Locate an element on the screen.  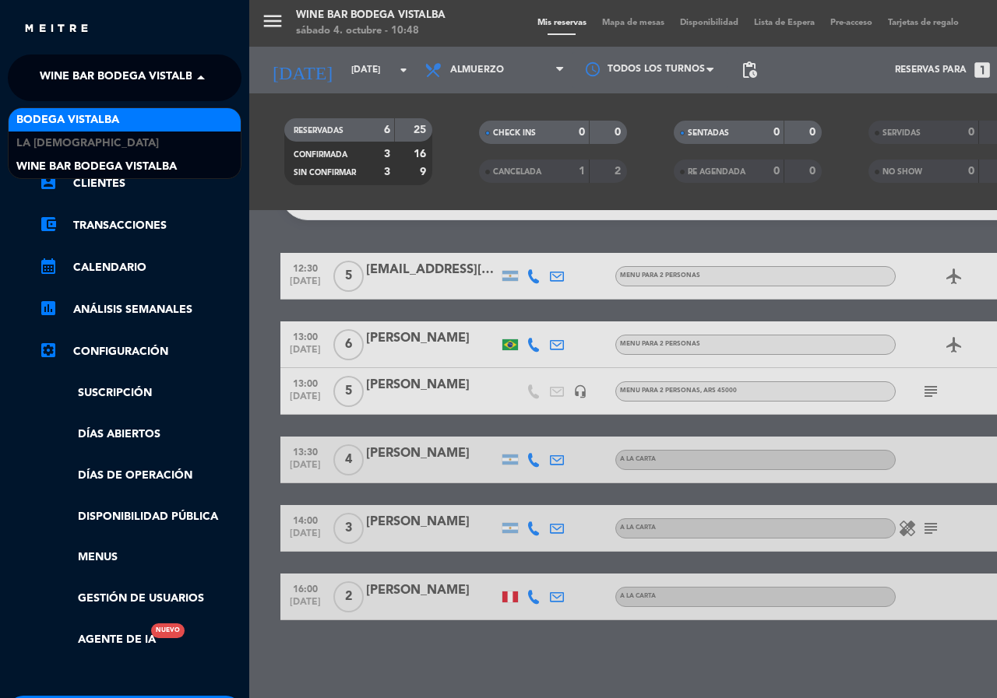
i: settings_applications is located at coordinates (48, 350).